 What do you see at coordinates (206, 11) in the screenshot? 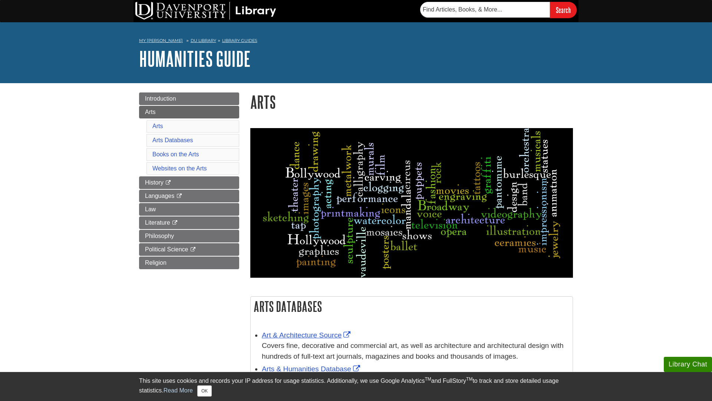
I see `img: DU Library` at bounding box center [206, 11].